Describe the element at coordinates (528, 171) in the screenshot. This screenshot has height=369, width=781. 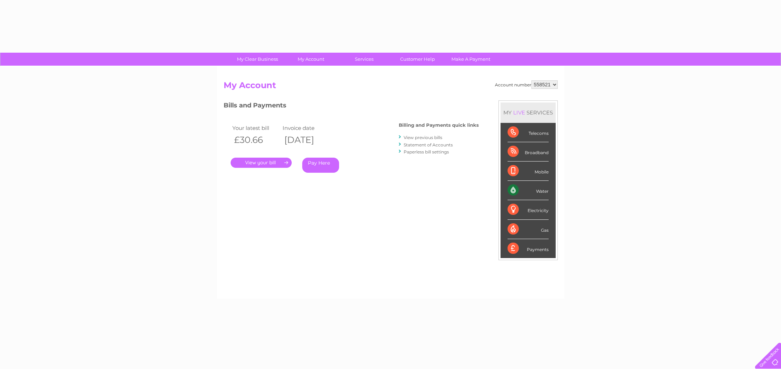
I see `div: Mobile` at that location.